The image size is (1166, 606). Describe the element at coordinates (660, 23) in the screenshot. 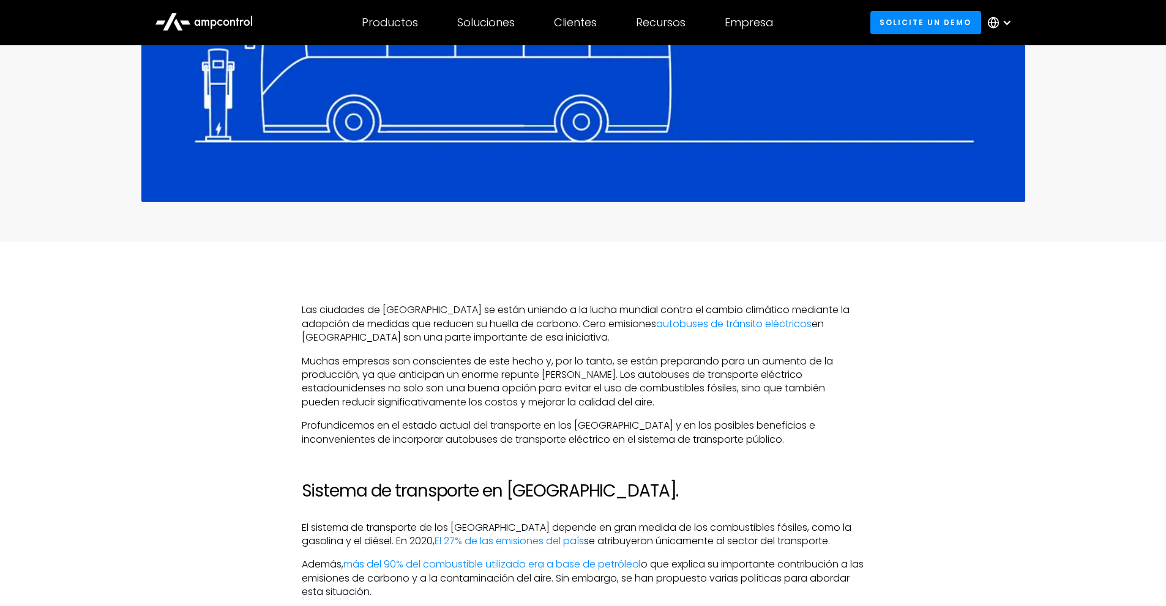

I see `div: Recursos` at that location.